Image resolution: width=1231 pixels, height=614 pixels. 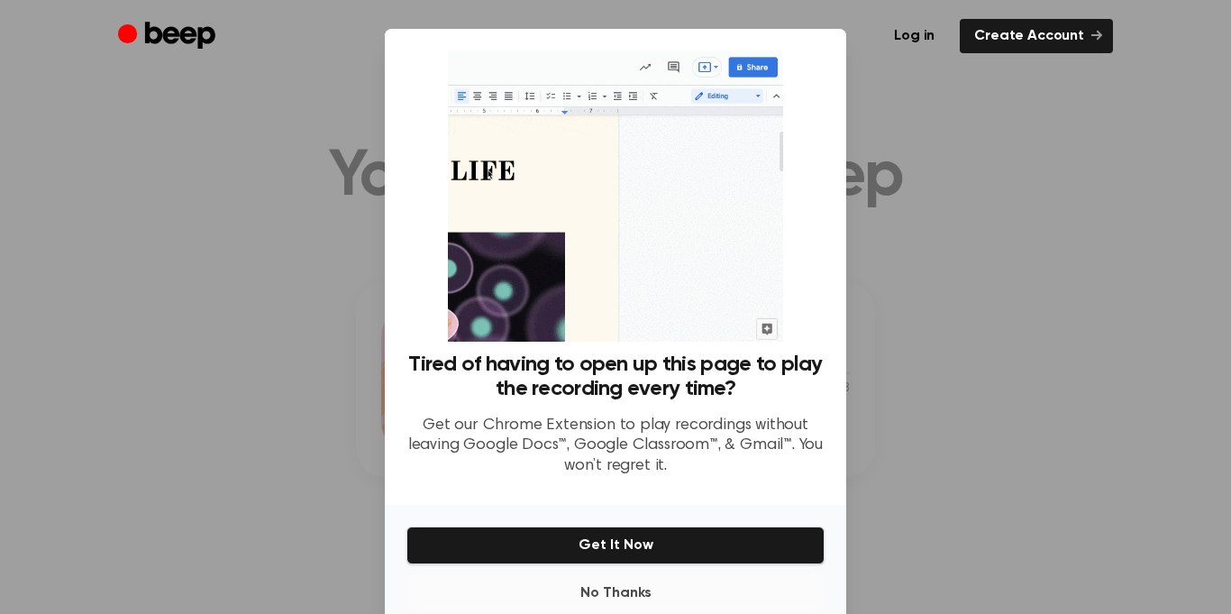 I want to click on a: Create Account, so click(x=1037, y=36).